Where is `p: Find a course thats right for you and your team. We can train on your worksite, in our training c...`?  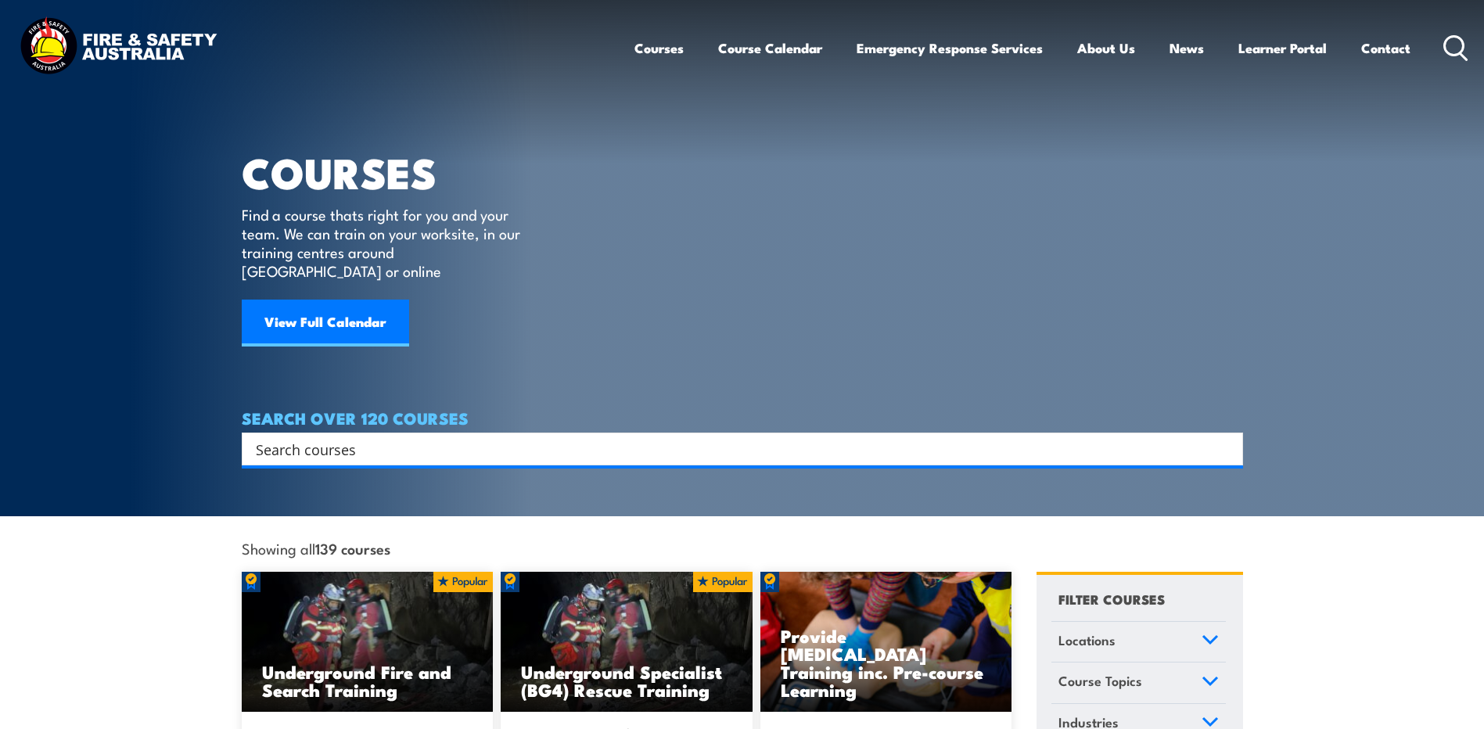
p: Find a course thats right for you and your team. We can train on your worksite, in our training c... is located at coordinates (384, 242).